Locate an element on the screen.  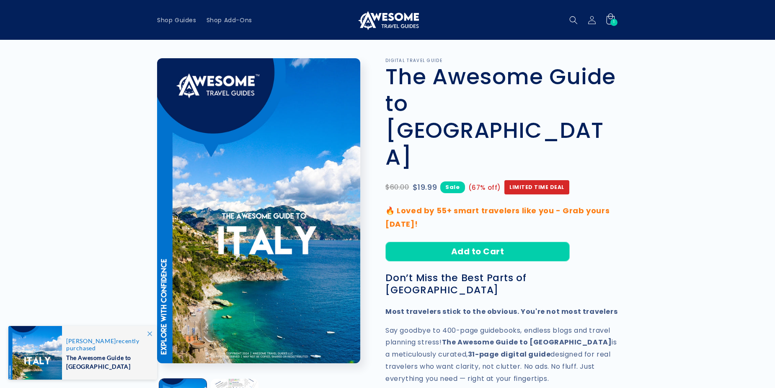
p: Say goodbye to 400-page guidebooks, endless blogs and travel planning stress! is a meticulously c... is located at coordinates (501, 355).